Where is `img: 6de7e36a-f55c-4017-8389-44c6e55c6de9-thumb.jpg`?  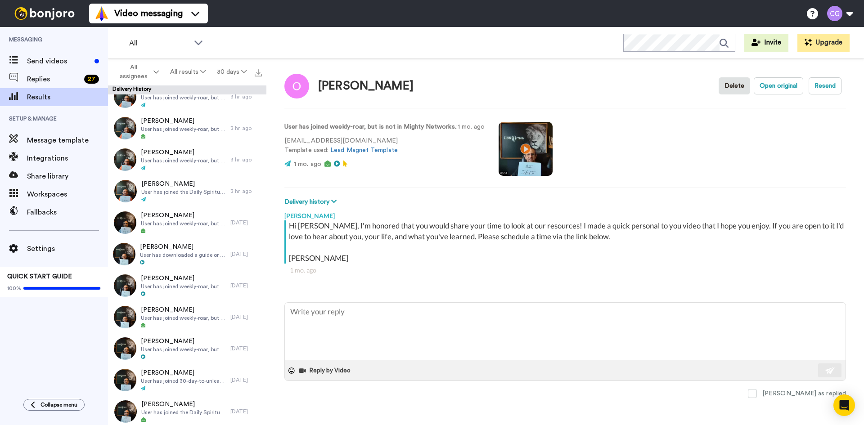 img: 6de7e36a-f55c-4017-8389-44c6e55c6de9-thumb.jpg is located at coordinates (125, 160).